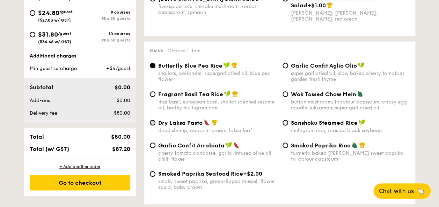 The width and height of the screenshot is (439, 207). What do you see at coordinates (32, 13) in the screenshot?
I see `input: $24.80/guest($27.03 w/ GST)9 coursesMin 30 guests` at bounding box center [32, 13].